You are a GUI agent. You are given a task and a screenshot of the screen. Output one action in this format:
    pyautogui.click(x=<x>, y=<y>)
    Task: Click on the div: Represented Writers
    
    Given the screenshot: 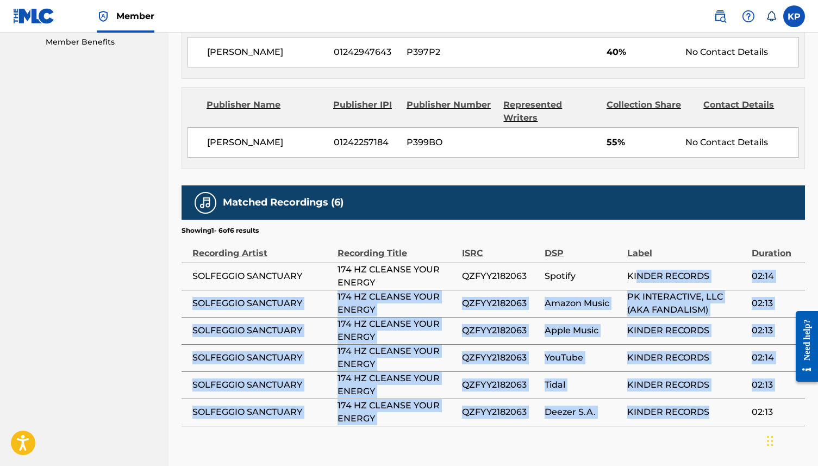 What is the action you would take?
    pyautogui.click(x=550, y=111)
    